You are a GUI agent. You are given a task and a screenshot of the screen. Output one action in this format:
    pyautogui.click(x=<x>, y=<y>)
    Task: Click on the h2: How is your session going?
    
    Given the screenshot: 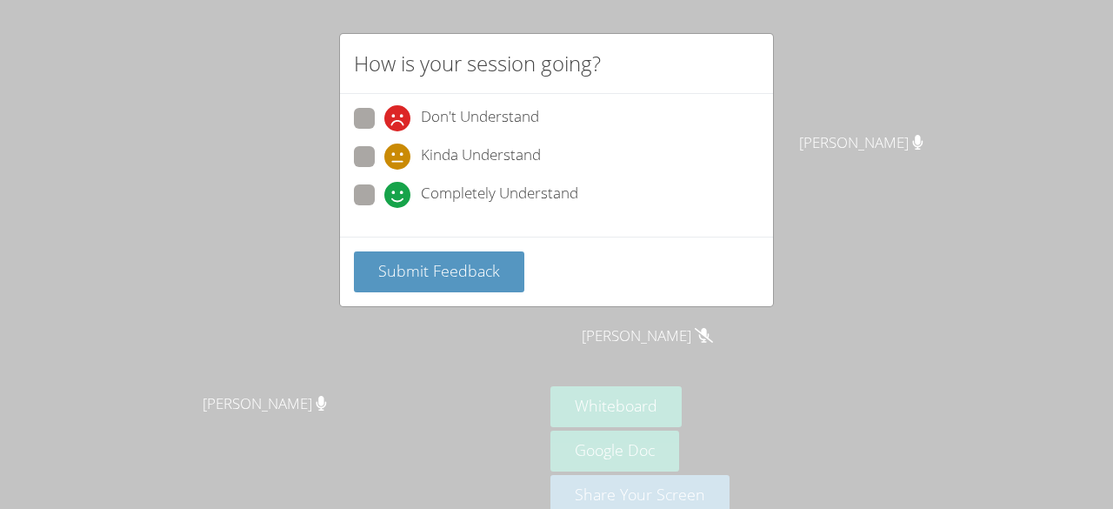 What is the action you would take?
    pyautogui.click(x=477, y=63)
    